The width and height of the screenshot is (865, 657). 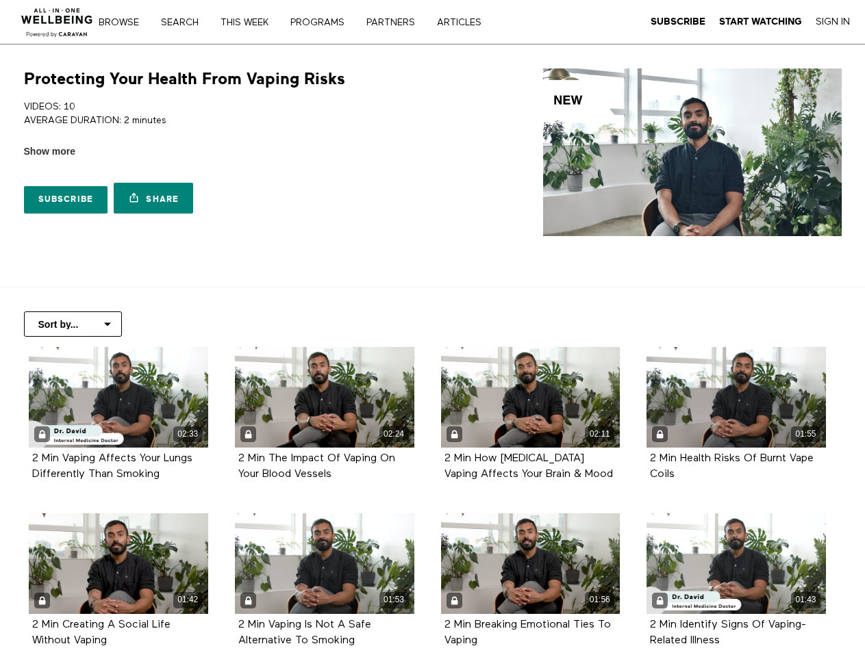 What do you see at coordinates (731, 466) in the screenshot?
I see `a: 2 Min Health Risks Of Burnt Vape Coils` at bounding box center [731, 466].